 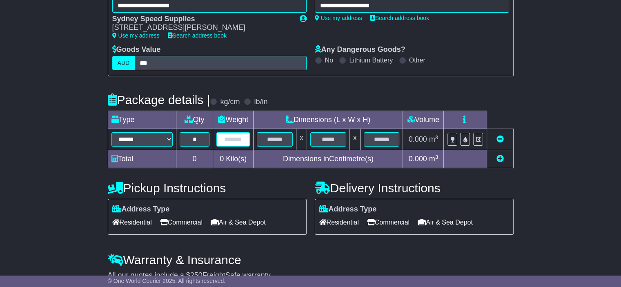 I want to click on td: Kilo(s), so click(x=233, y=159).